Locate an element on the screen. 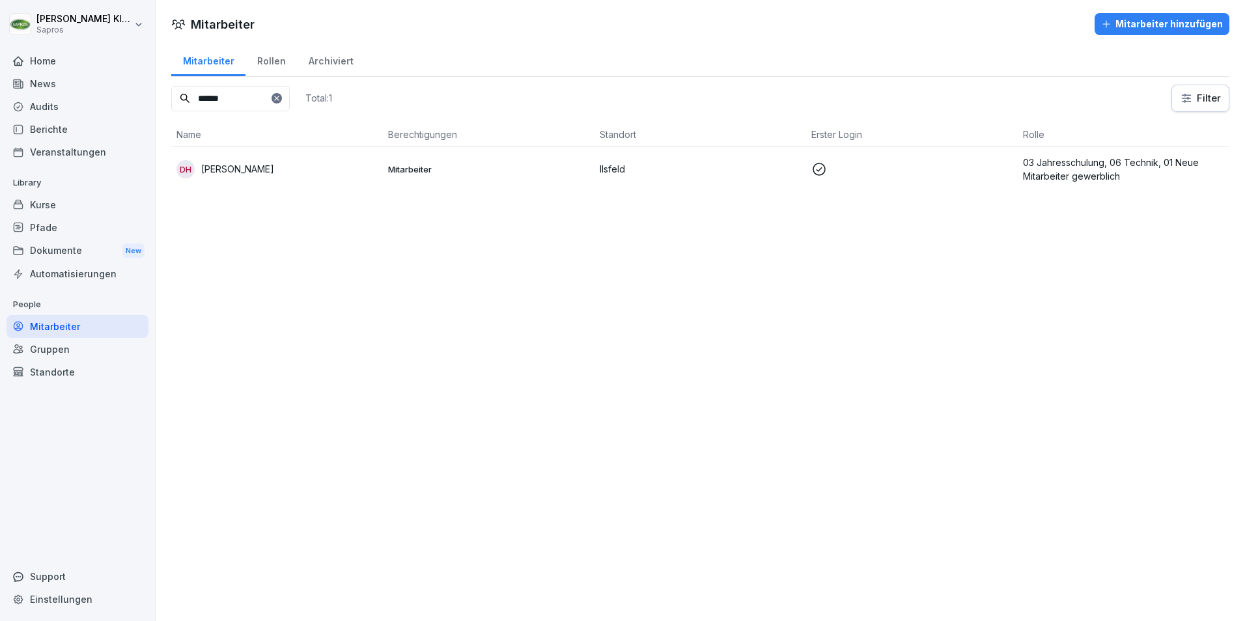  a: News is located at coordinates (77, 83).